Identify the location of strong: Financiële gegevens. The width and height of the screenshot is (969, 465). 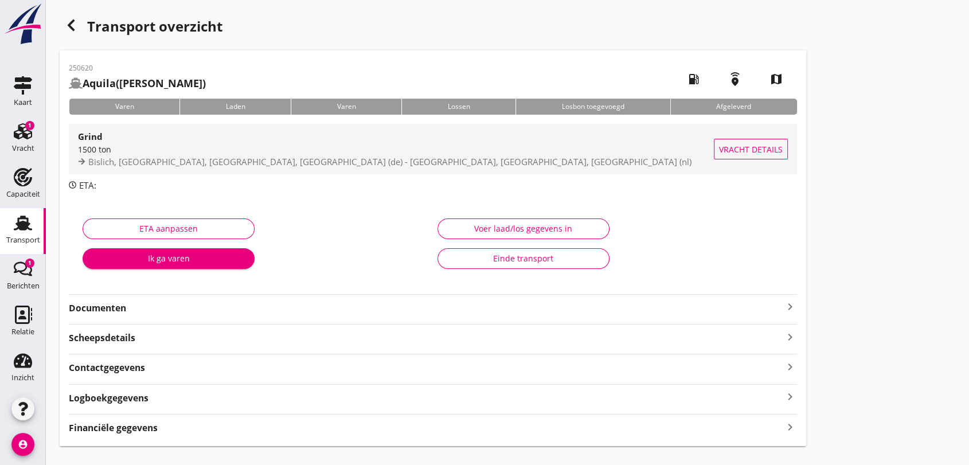
(113, 428).